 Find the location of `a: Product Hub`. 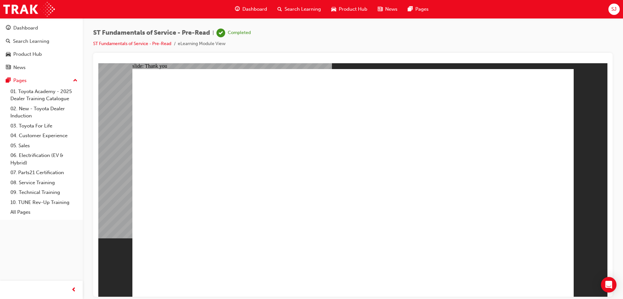

a: Product Hub is located at coordinates (41, 54).